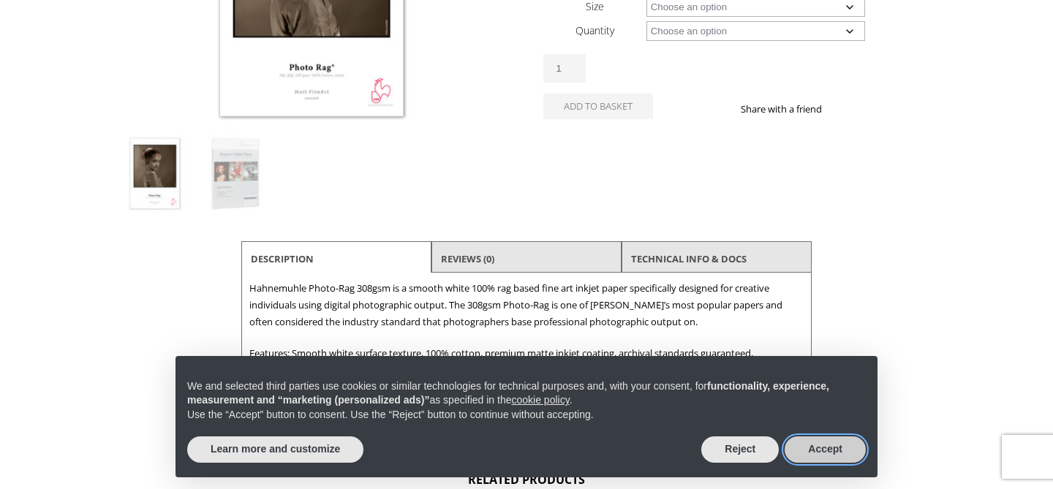  What do you see at coordinates (526, 417) in the screenshot?
I see `div: Notice` at bounding box center [526, 417].